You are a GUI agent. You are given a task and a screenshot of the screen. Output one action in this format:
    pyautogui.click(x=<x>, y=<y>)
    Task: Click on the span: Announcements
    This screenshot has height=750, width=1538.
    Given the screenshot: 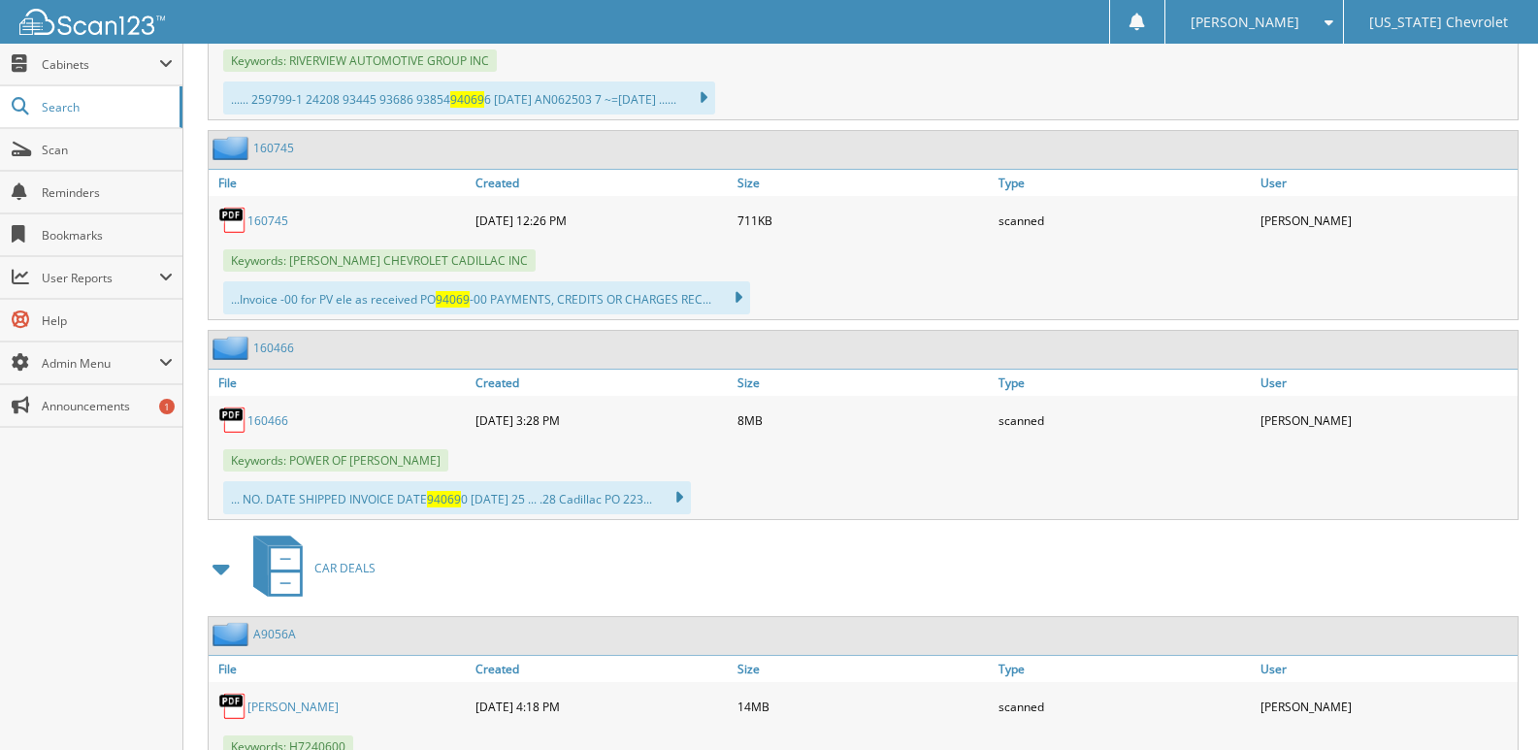 What is the action you would take?
    pyautogui.click(x=107, y=406)
    